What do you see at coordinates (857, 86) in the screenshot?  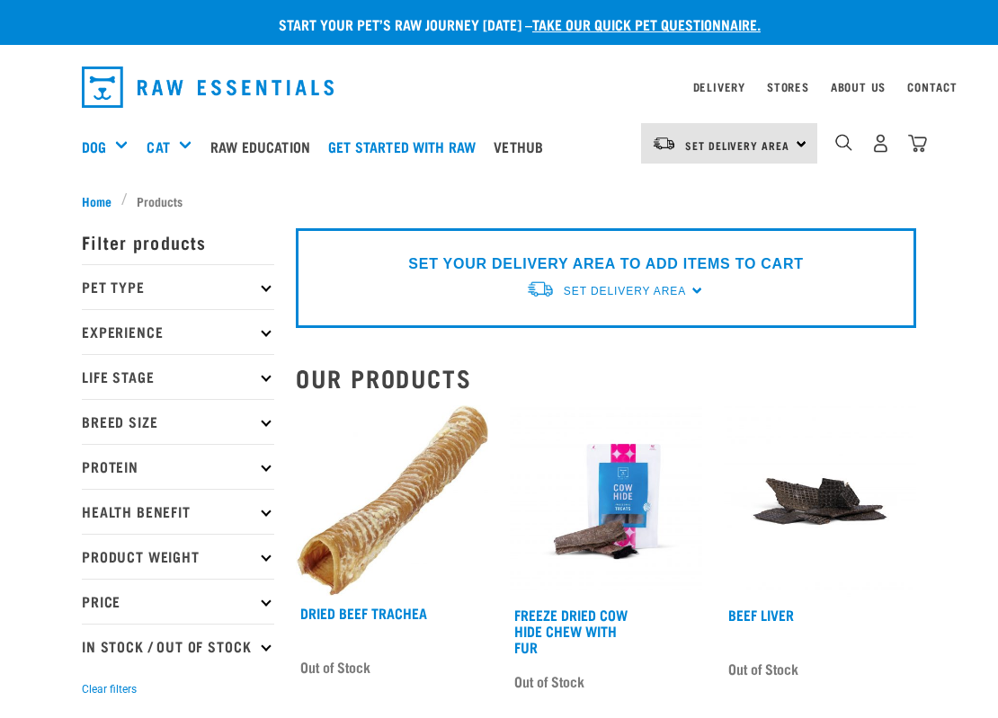 I see `a: About Us` at bounding box center [857, 86].